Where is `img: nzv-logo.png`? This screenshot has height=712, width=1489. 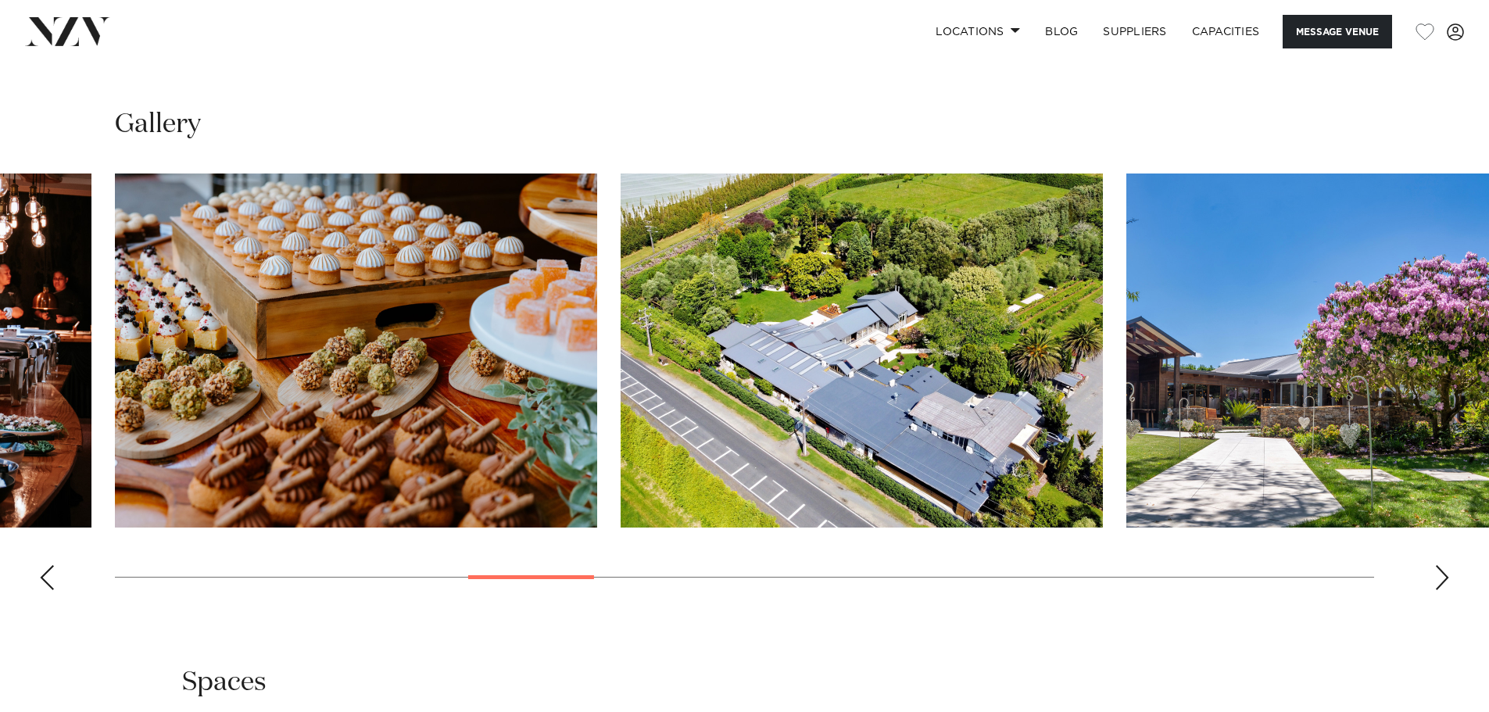
img: nzv-logo.png is located at coordinates (67, 31).